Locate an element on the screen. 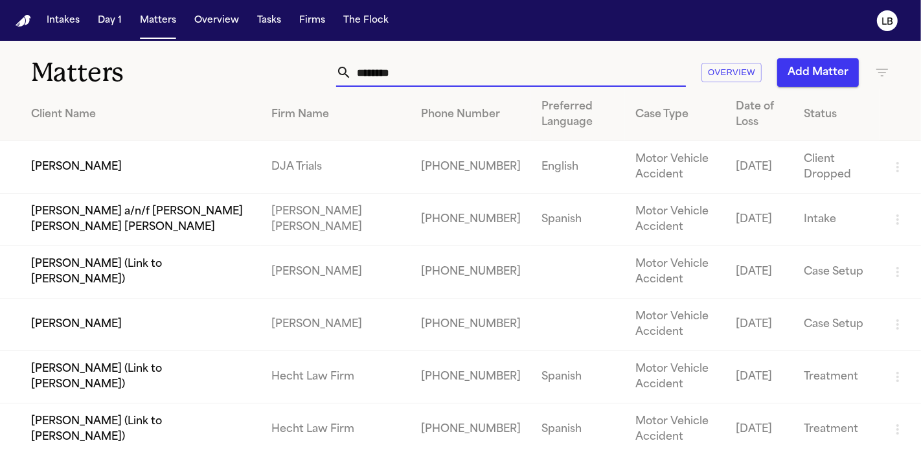 The width and height of the screenshot is (921, 454). button: Intakes is located at coordinates (63, 21).